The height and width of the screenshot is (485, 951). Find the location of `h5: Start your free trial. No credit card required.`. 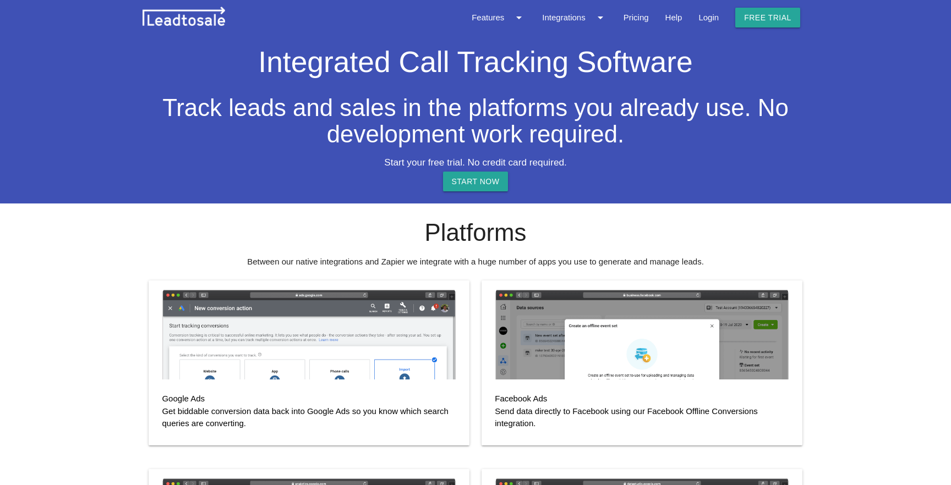

h5: Start your free trial. No credit card required. is located at coordinates (476, 162).